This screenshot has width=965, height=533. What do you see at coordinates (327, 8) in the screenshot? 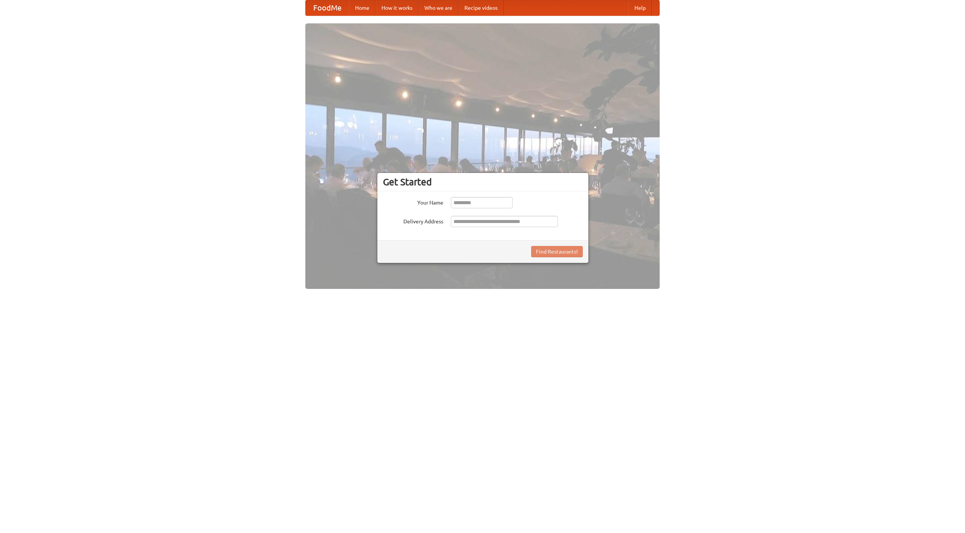
I see `a: FoodMe` at bounding box center [327, 8].